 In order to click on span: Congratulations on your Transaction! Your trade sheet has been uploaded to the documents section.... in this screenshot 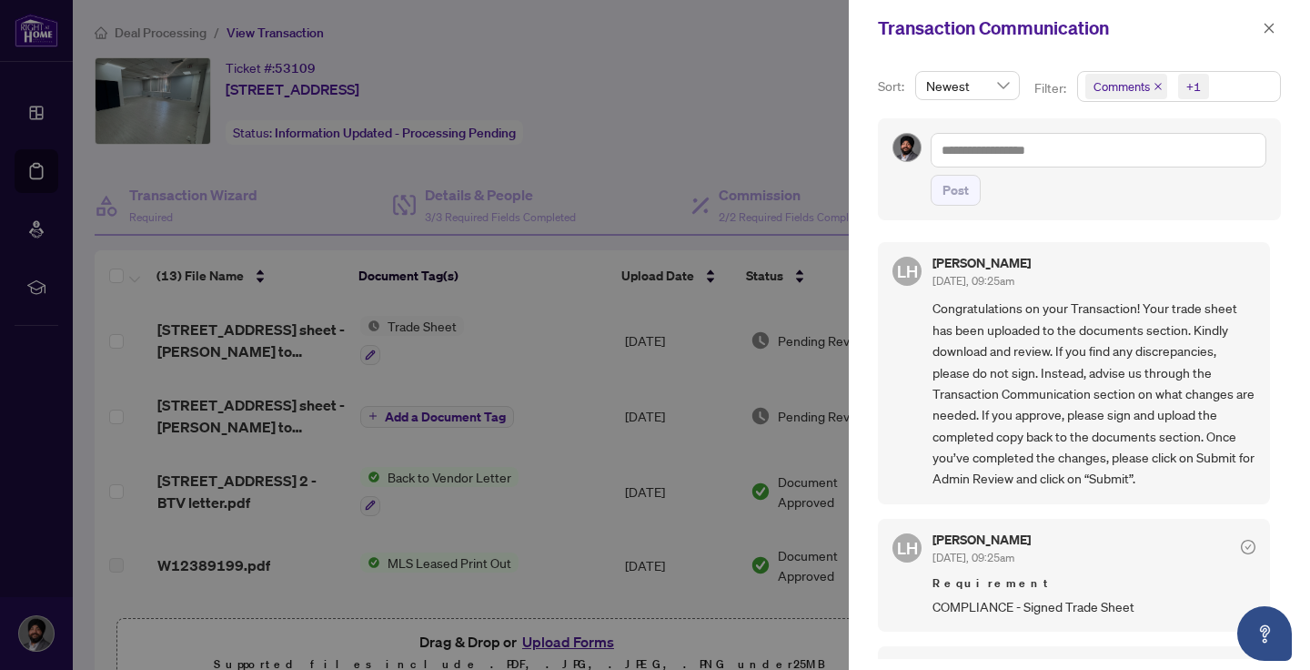, I will do `click(1094, 393)`.